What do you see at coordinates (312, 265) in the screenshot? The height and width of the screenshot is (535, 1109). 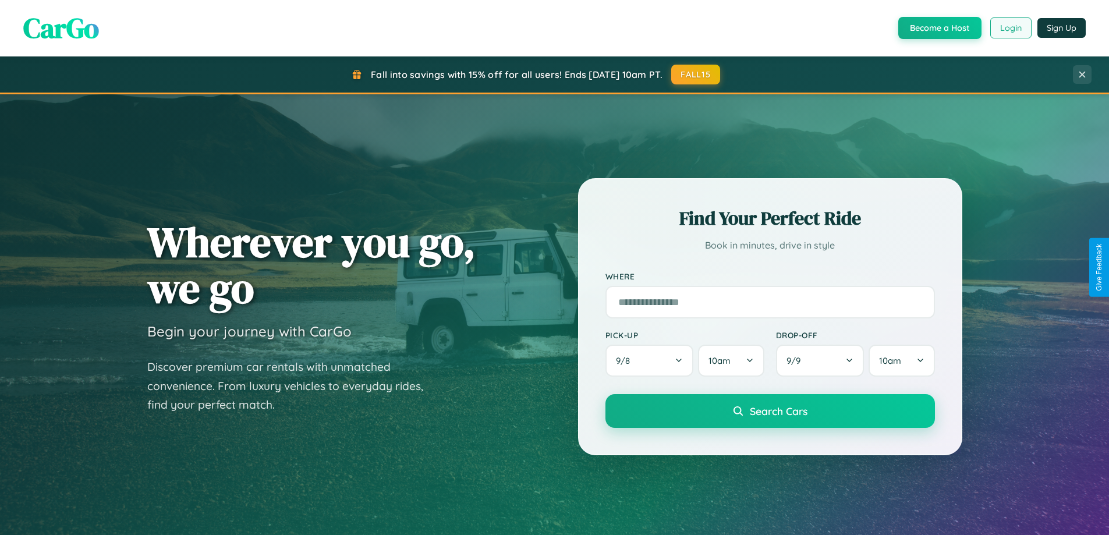 I see `h1: Wherever you go, we go` at bounding box center [312, 265].